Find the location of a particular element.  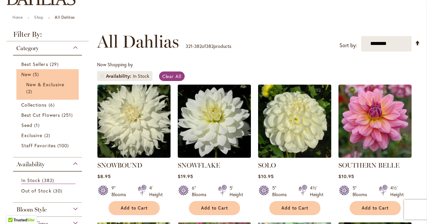

label: Sort by: is located at coordinates (348, 45).